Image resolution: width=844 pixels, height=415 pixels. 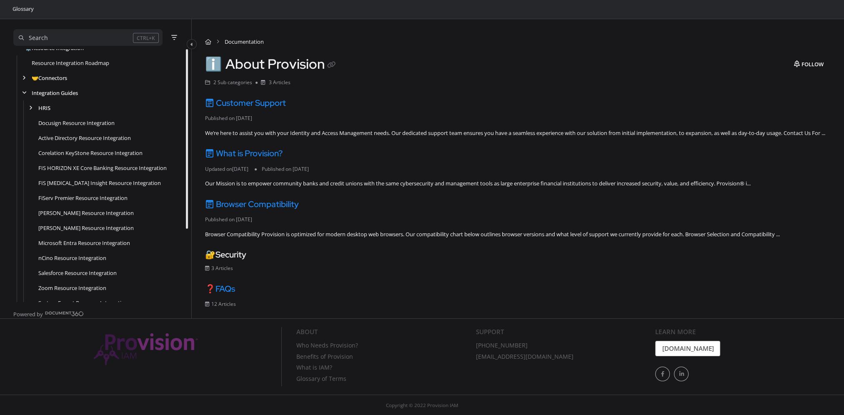 I want to click on a: Benefits of Provision, so click(x=383, y=357).